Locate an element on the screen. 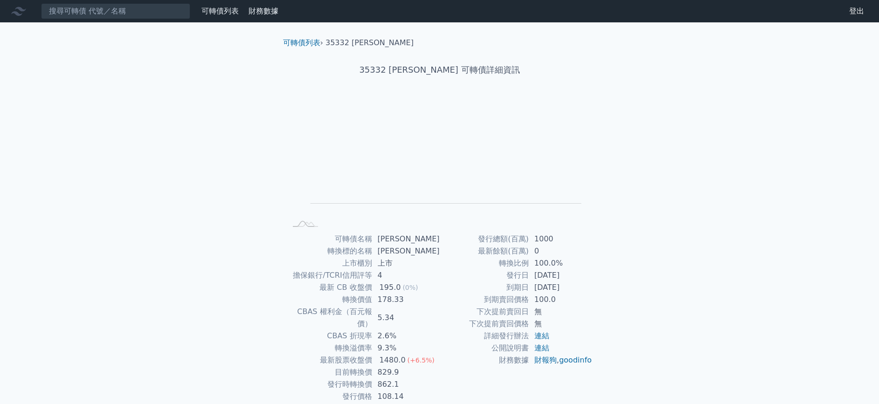 The width and height of the screenshot is (879, 404). td: 到期賣回價格 is located at coordinates (484, 300).